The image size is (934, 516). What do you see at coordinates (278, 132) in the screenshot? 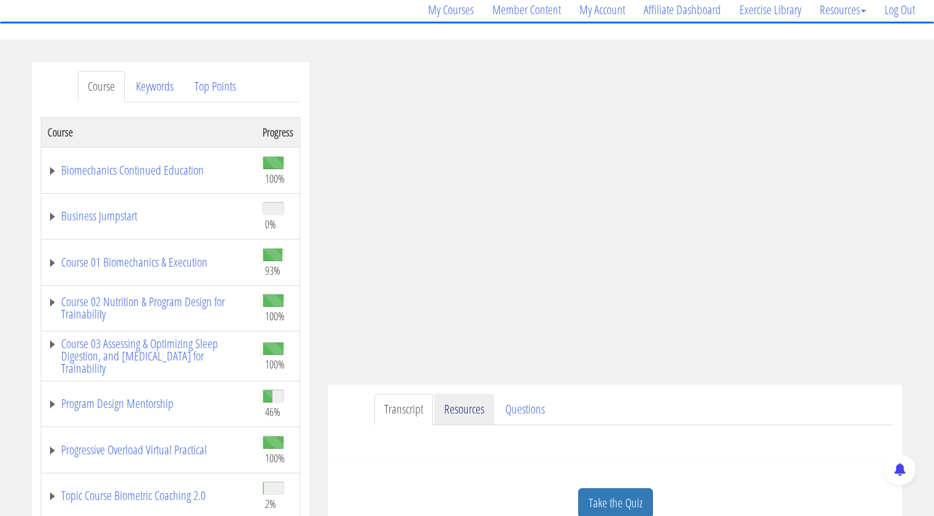
I see `th: Progress` at bounding box center [278, 132].